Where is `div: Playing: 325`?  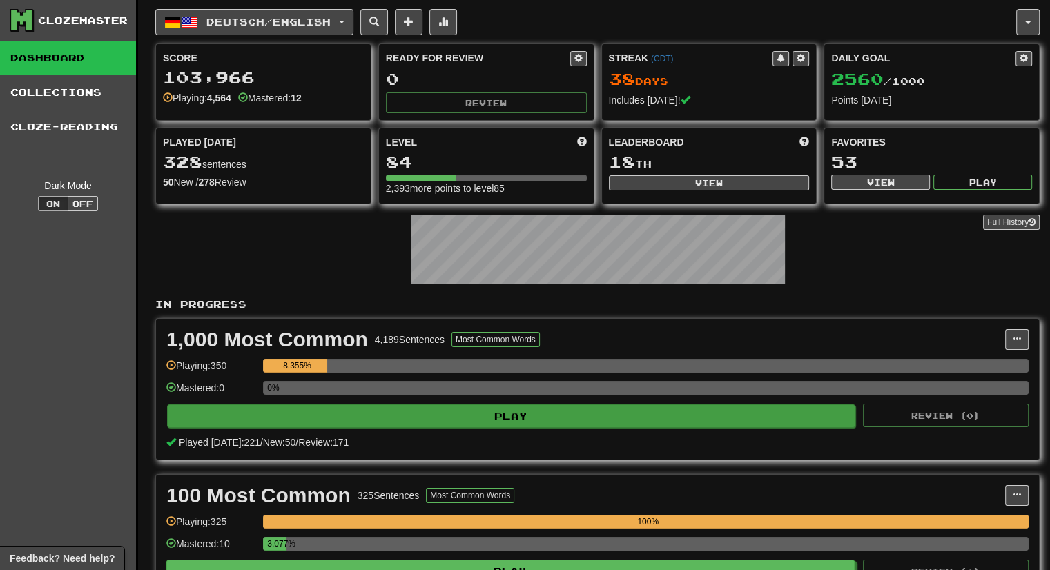 div: Playing: 325 is located at coordinates (211, 526).